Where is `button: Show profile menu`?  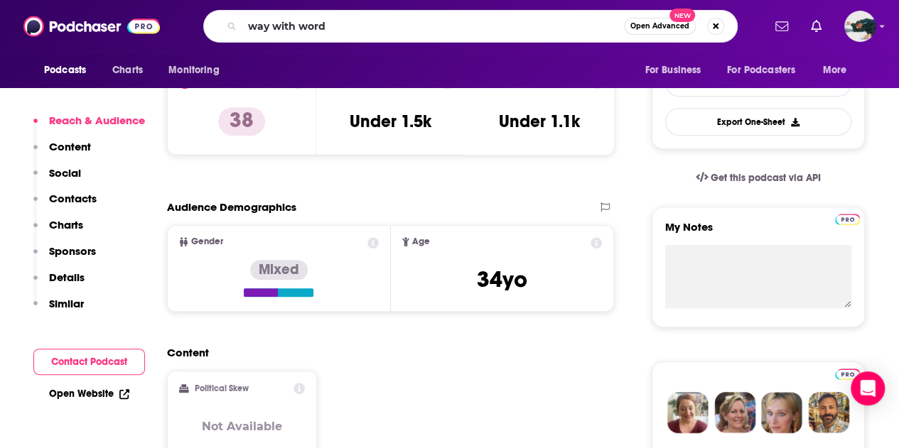 button: Show profile menu is located at coordinates (859, 26).